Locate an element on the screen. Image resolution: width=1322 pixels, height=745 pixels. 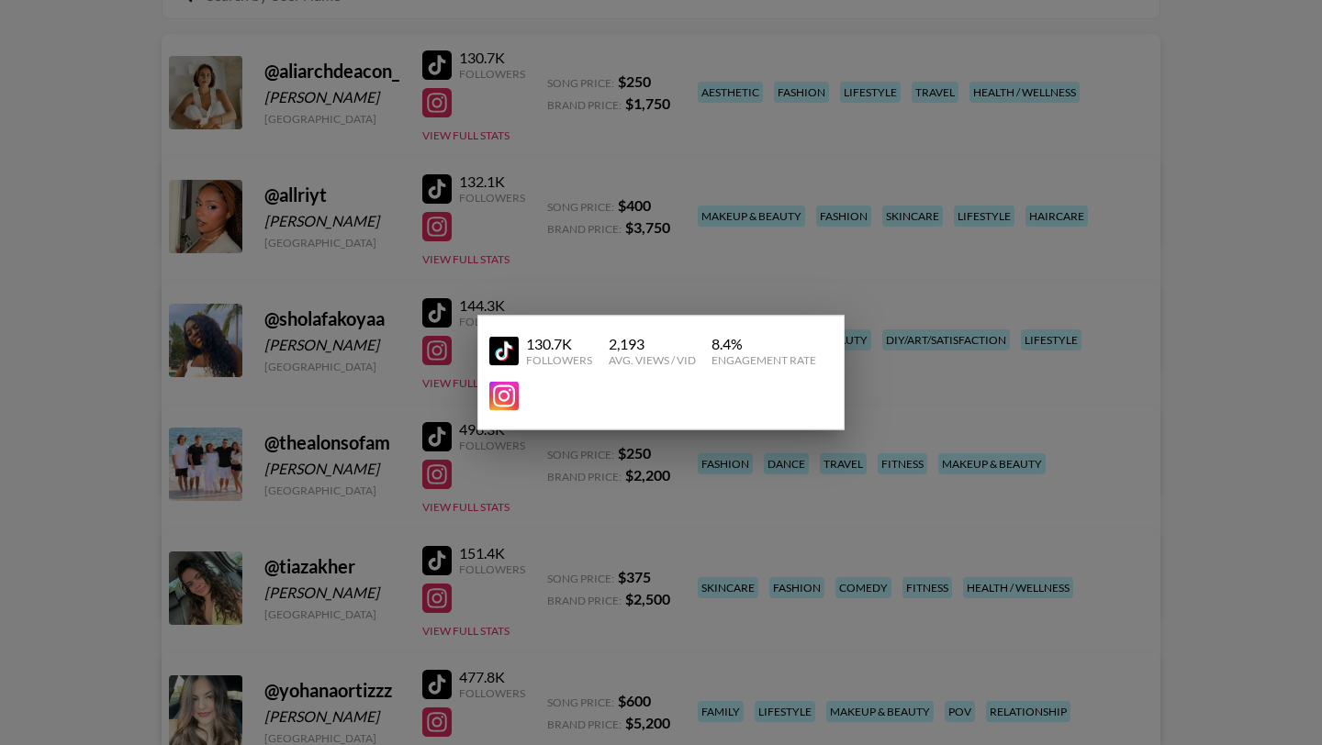
div: Avg. Views / Vid is located at coordinates (652, 360).